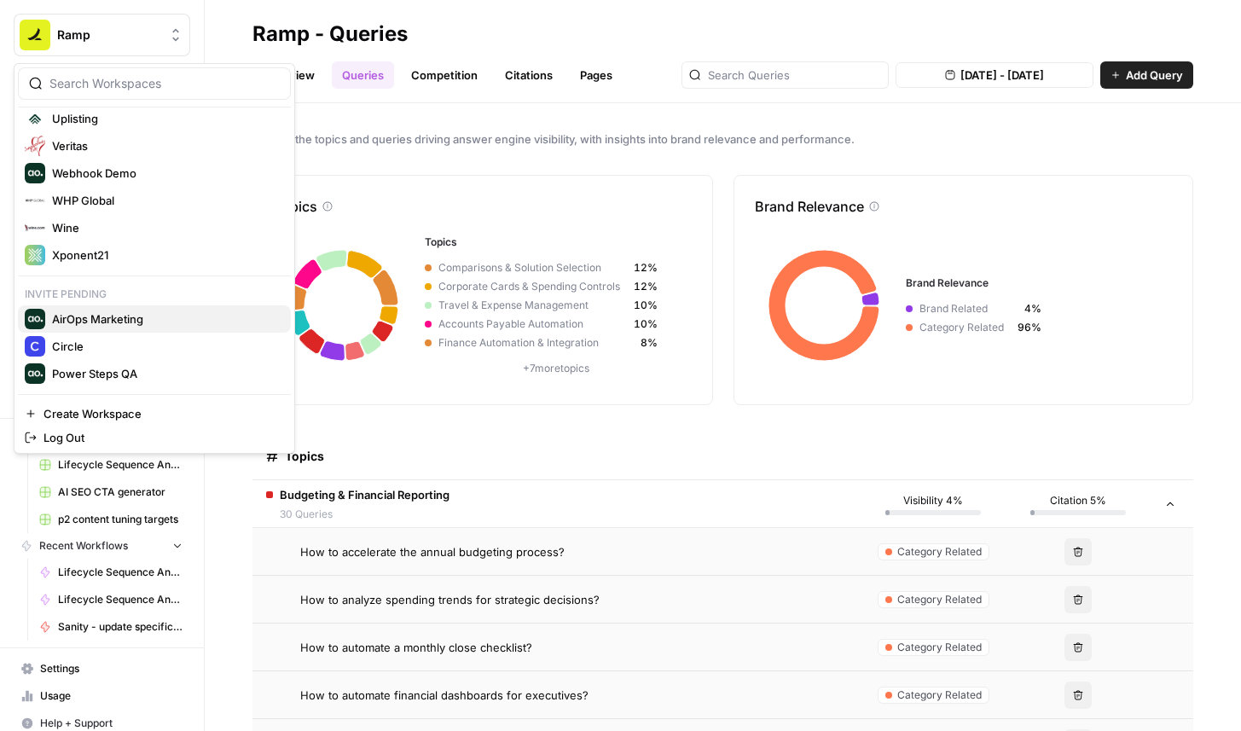  What do you see at coordinates (532, 343) in the screenshot?
I see `span: Finance Automation & Integration` at bounding box center [532, 343].